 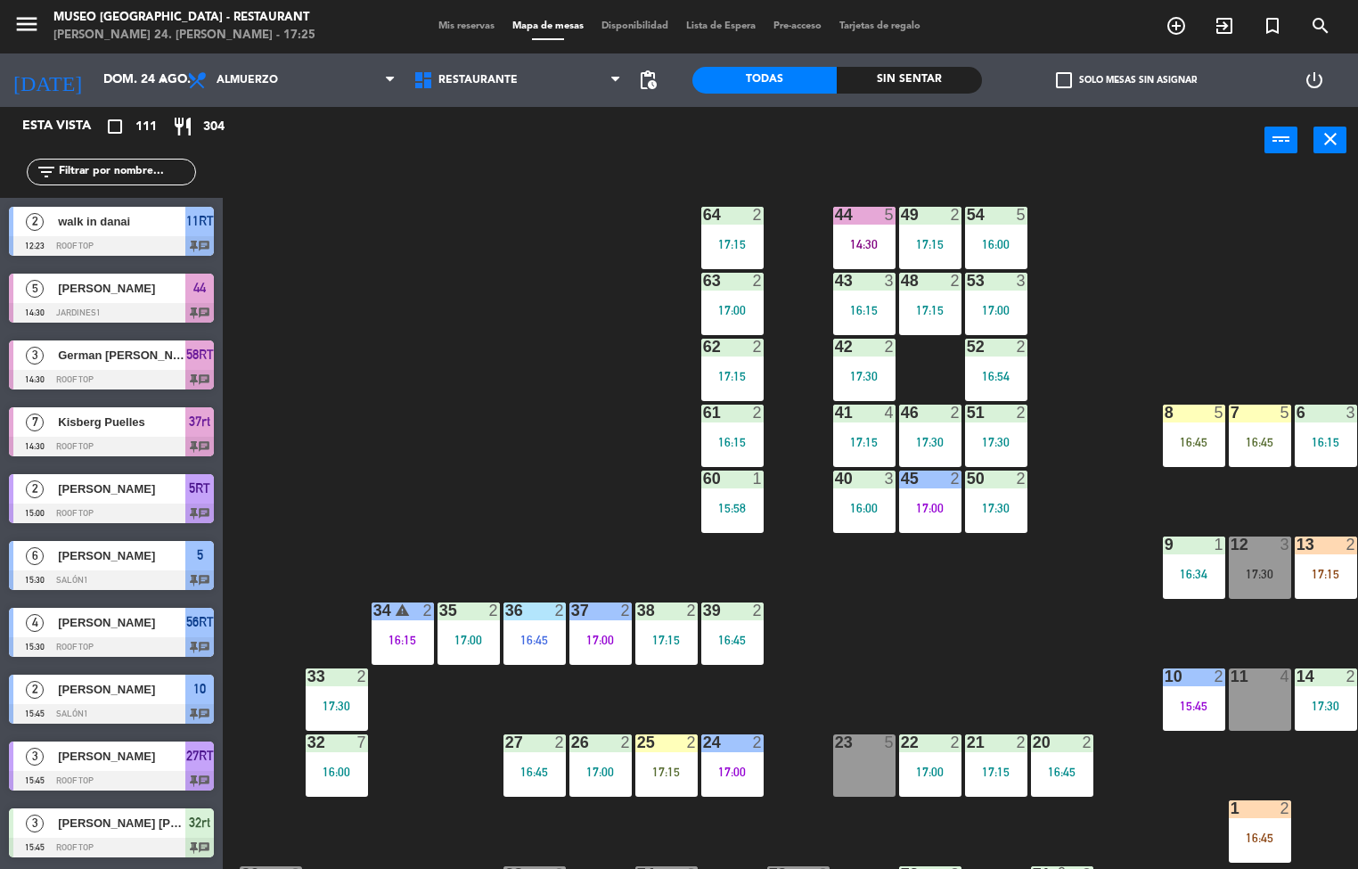 I want to click on div: 50, so click(x=967, y=478).